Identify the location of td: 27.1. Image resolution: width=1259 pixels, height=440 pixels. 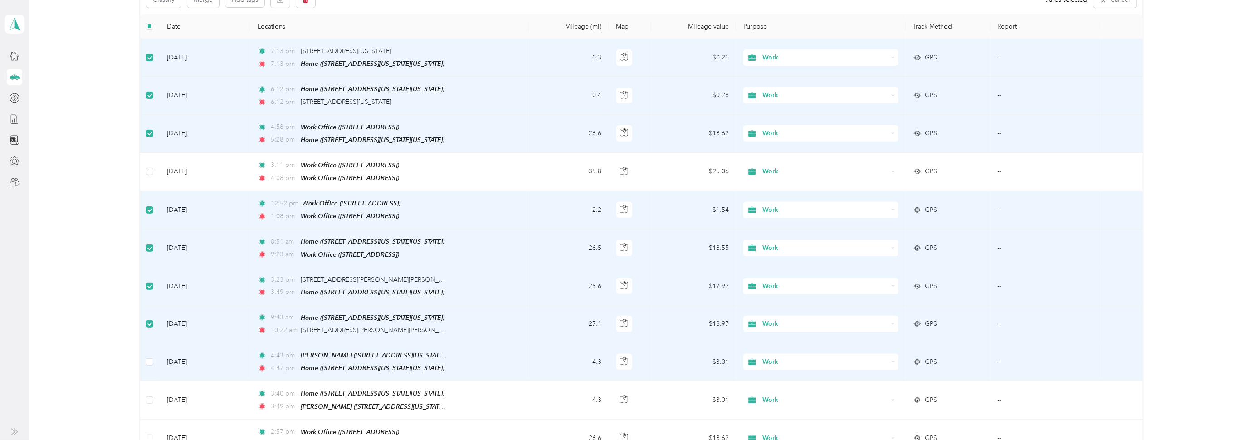
(569, 324).